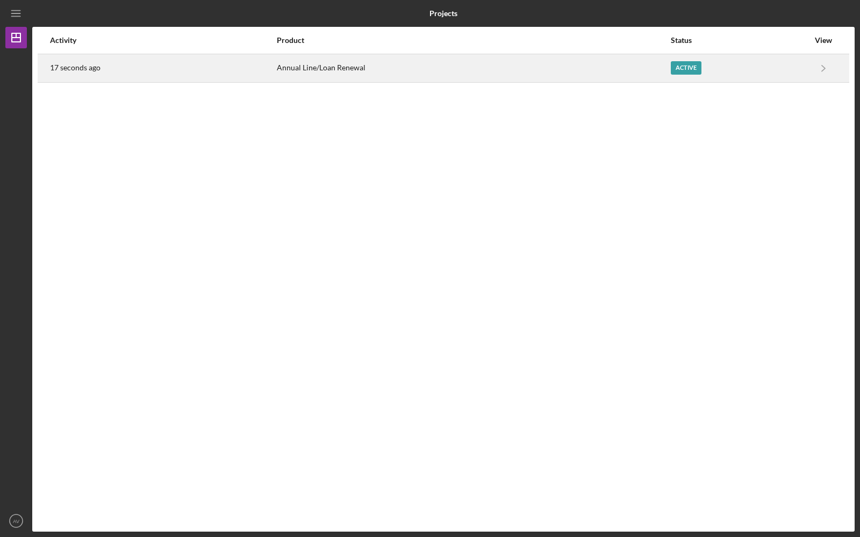 This screenshot has width=860, height=537. Describe the element at coordinates (823, 40) in the screenshot. I see `div: View` at that location.